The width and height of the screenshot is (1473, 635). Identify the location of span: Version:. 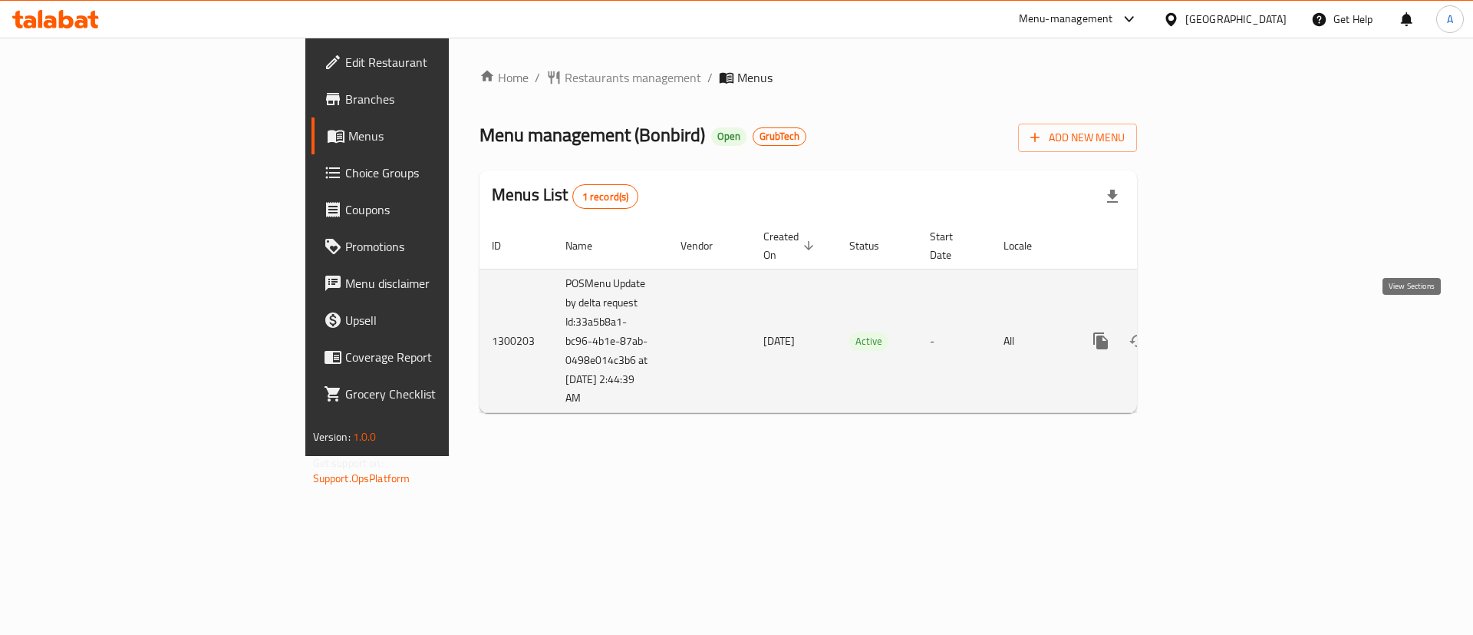
(331, 437).